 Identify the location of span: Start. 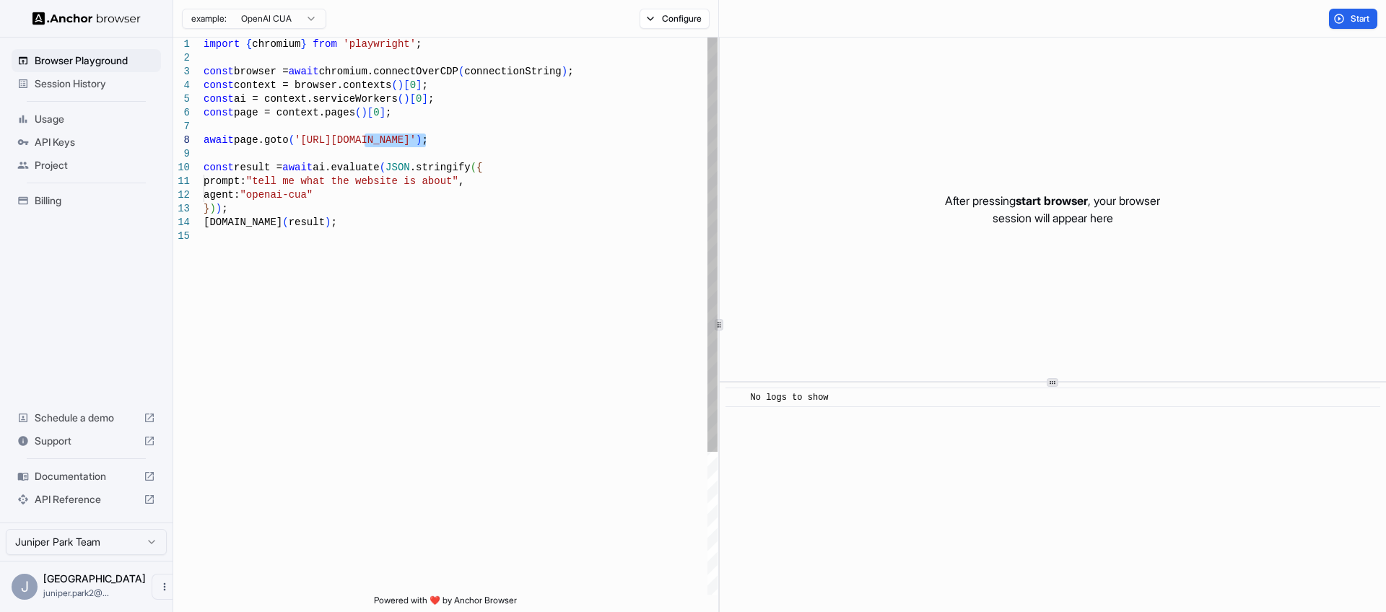
(1360, 19).